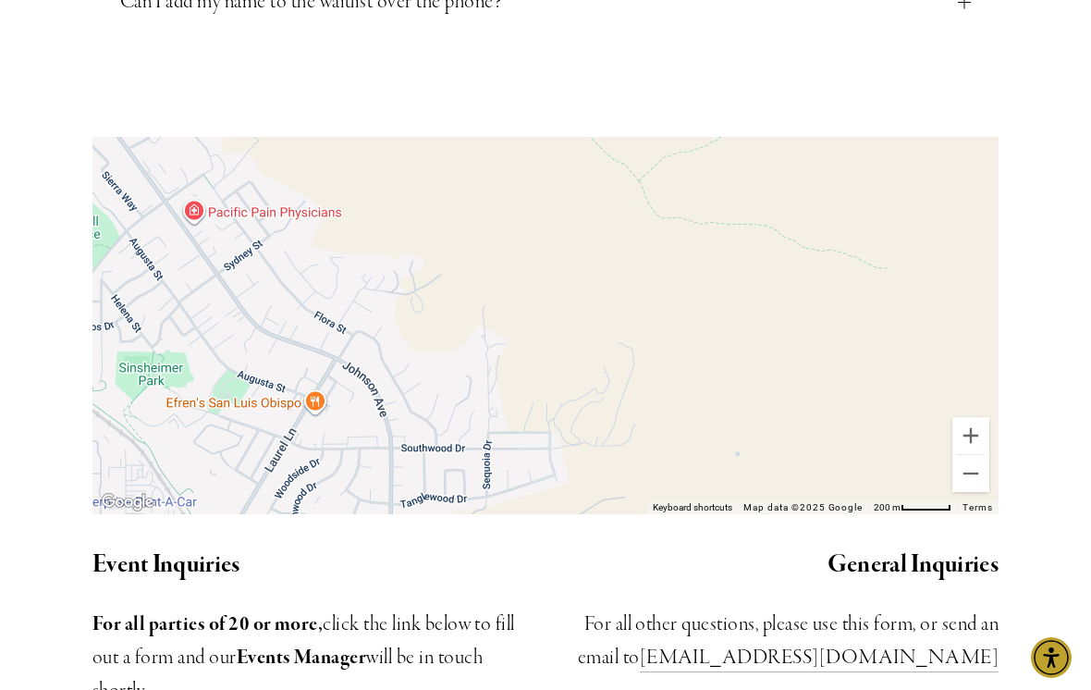  I want to click on span: 200 m, so click(887, 507).